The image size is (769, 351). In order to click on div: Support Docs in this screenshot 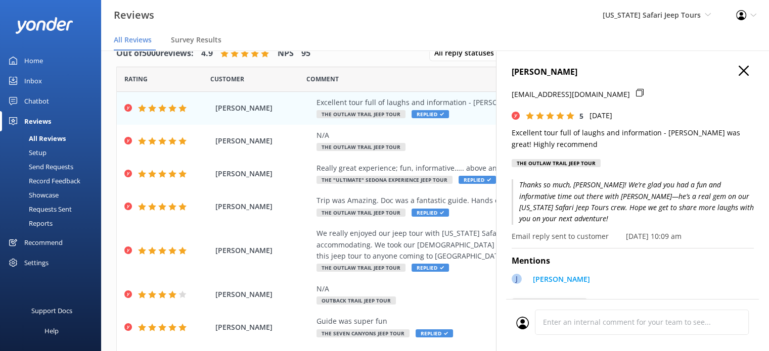, I will do `click(52, 311)`.